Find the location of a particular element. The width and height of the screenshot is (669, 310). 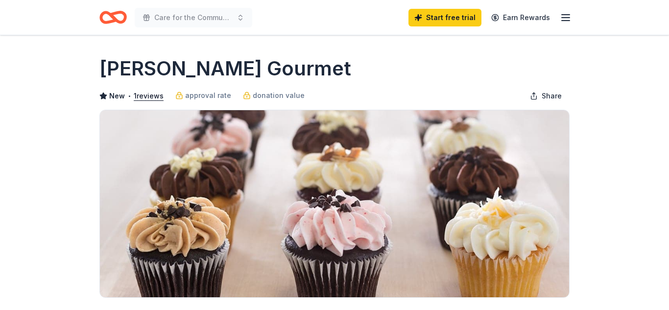

a: Earn Rewards is located at coordinates (520, 18).